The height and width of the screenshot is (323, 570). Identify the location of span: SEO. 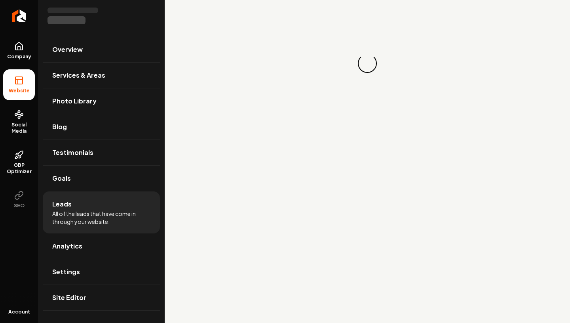
(19, 206).